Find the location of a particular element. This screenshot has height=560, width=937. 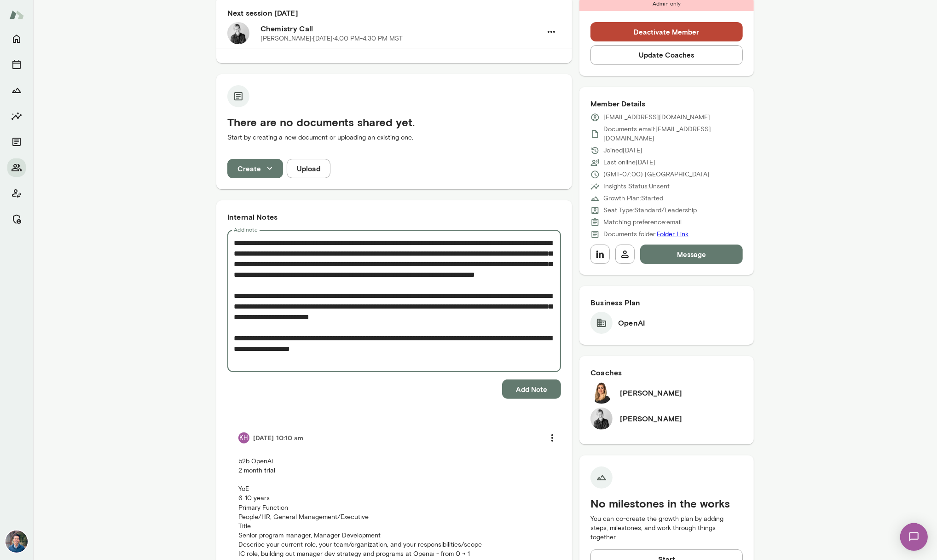

button: Update Coaches is located at coordinates (666, 55).